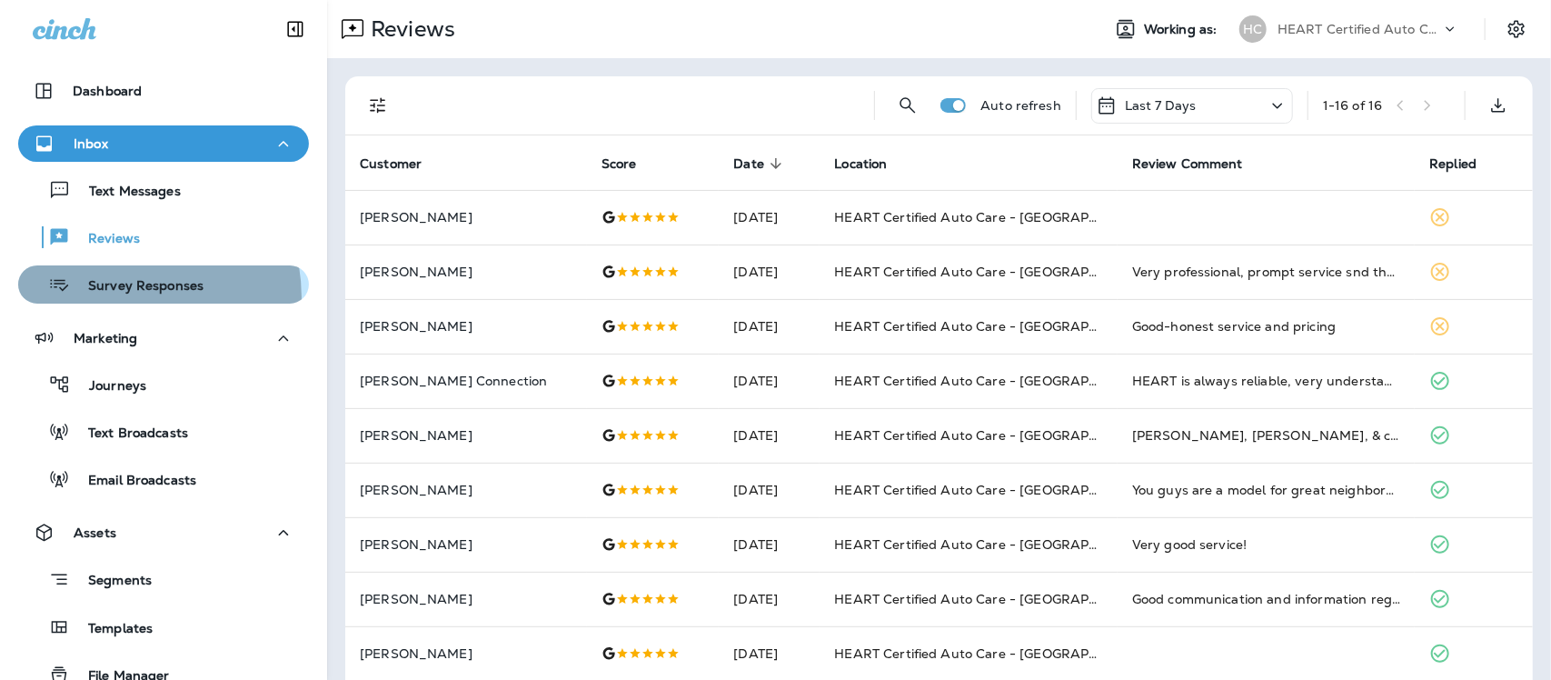  Describe the element at coordinates (378, 105) in the screenshot. I see `button: Filters` at that location.